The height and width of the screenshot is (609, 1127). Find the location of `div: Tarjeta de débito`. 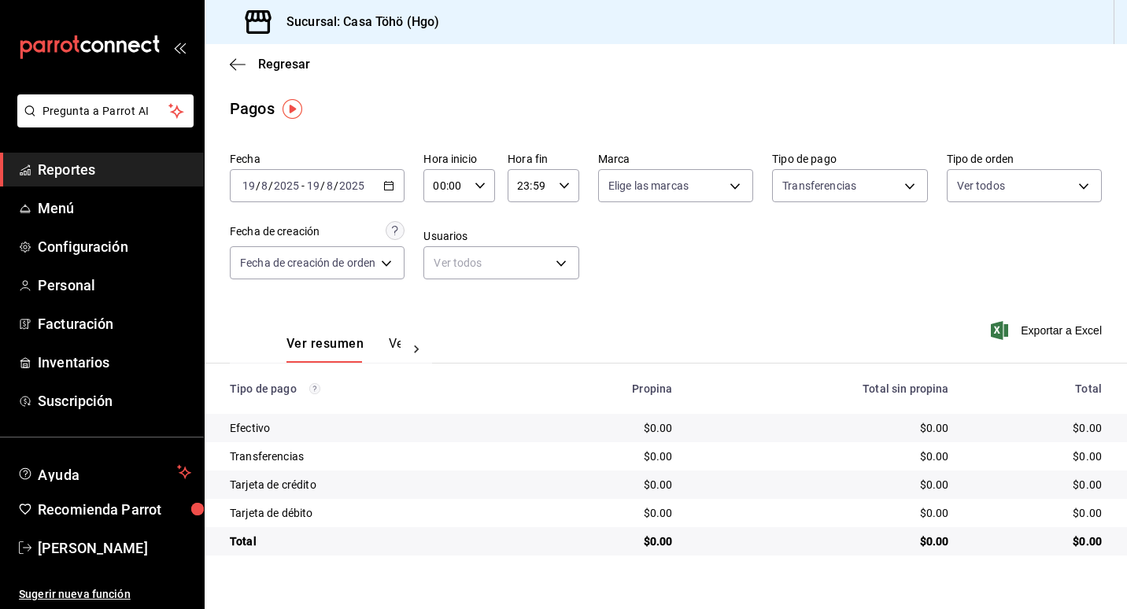

div: Tarjeta de débito is located at coordinates (370, 513).